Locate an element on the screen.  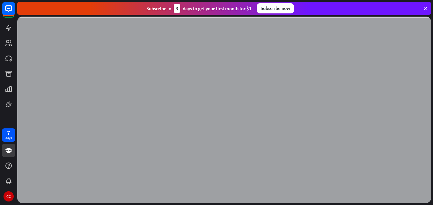
div: 7 is located at coordinates (9, 133).